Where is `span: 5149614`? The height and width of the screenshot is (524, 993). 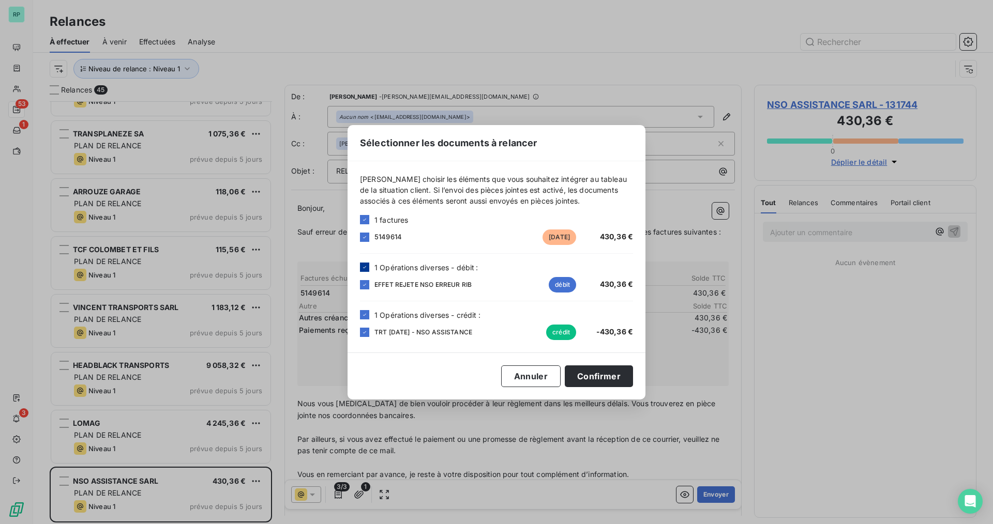 span: 5149614 is located at coordinates (388, 237).